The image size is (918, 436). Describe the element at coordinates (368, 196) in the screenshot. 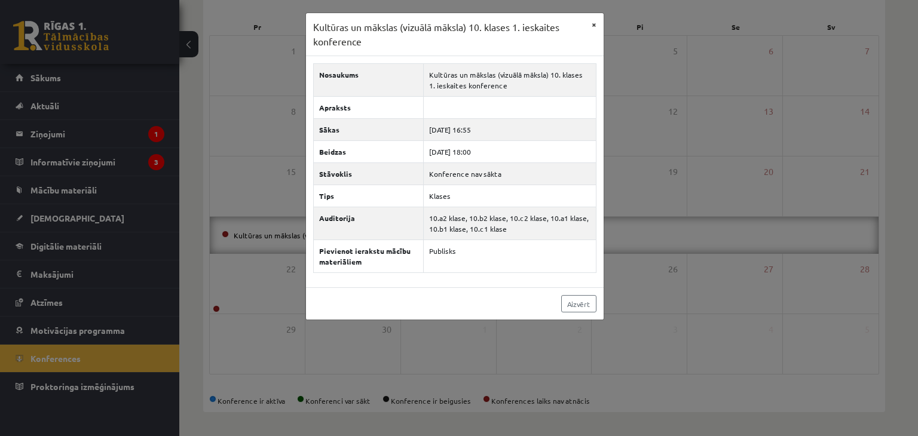

I see `th: Tips` at that location.